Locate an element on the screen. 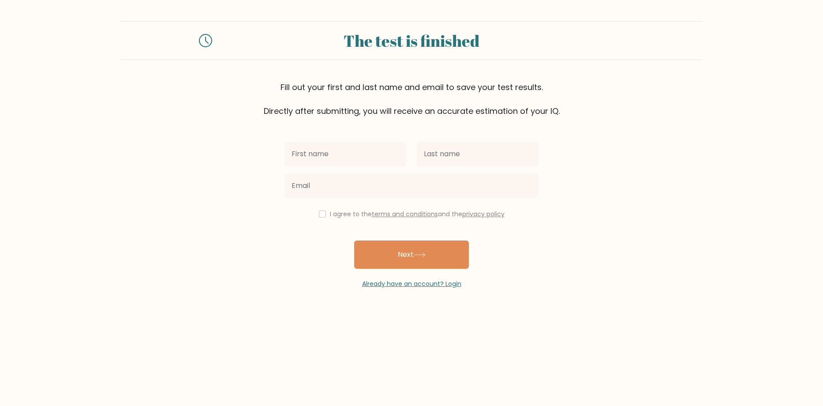  a: privacy policy is located at coordinates (484, 214).